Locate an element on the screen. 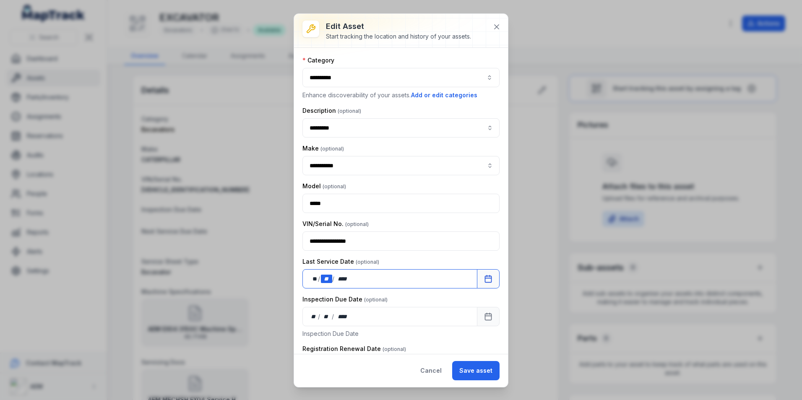 The height and width of the screenshot is (400, 802). label: Make is located at coordinates (323, 149).